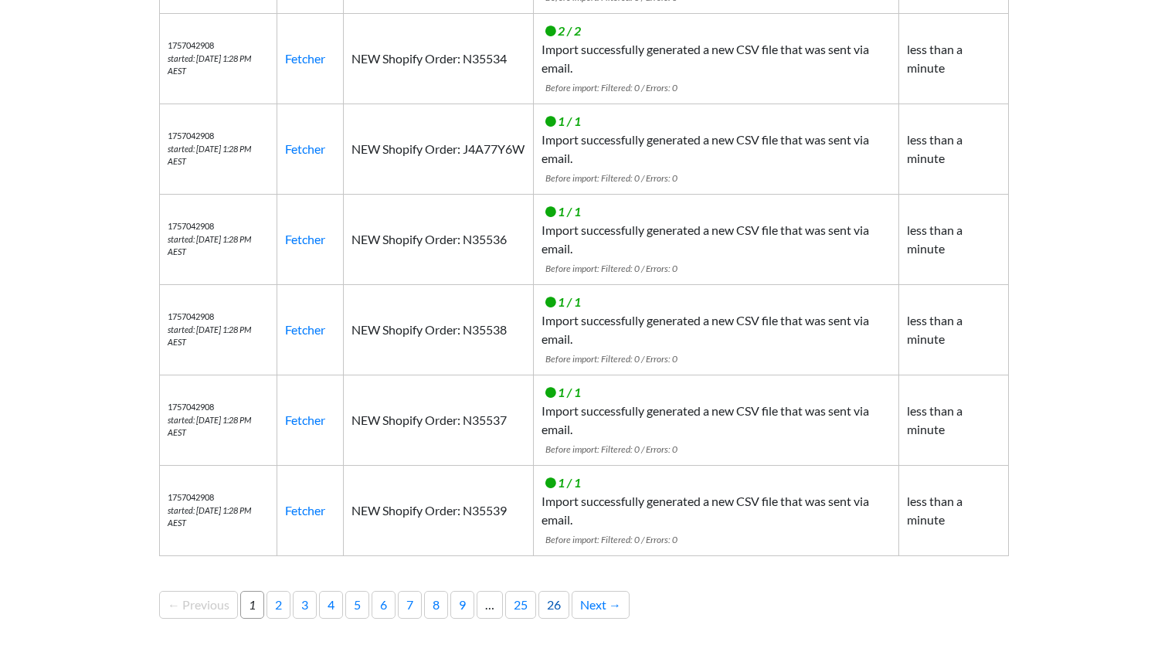  What do you see at coordinates (252, 605) in the screenshot?
I see `em: Page 1` at bounding box center [252, 605].